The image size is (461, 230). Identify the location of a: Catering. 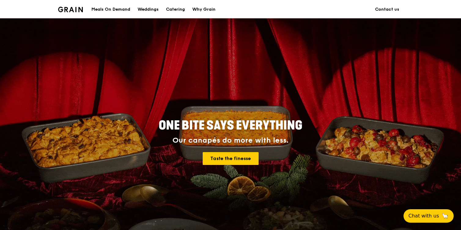
(176, 9).